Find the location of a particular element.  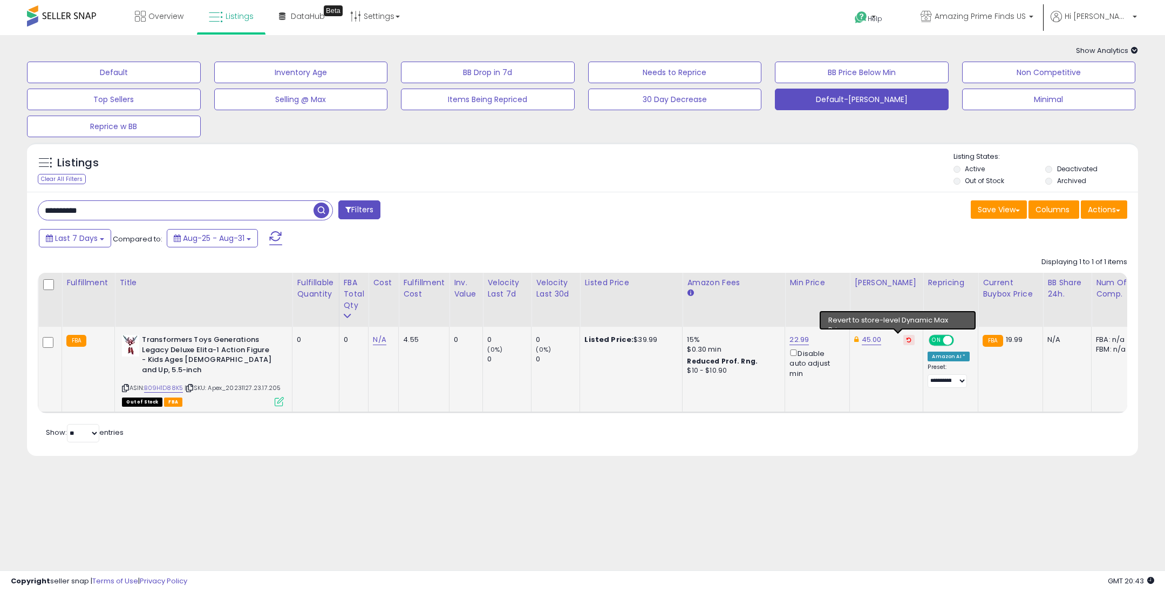

span: Last 7 Days is located at coordinates (76, 238).